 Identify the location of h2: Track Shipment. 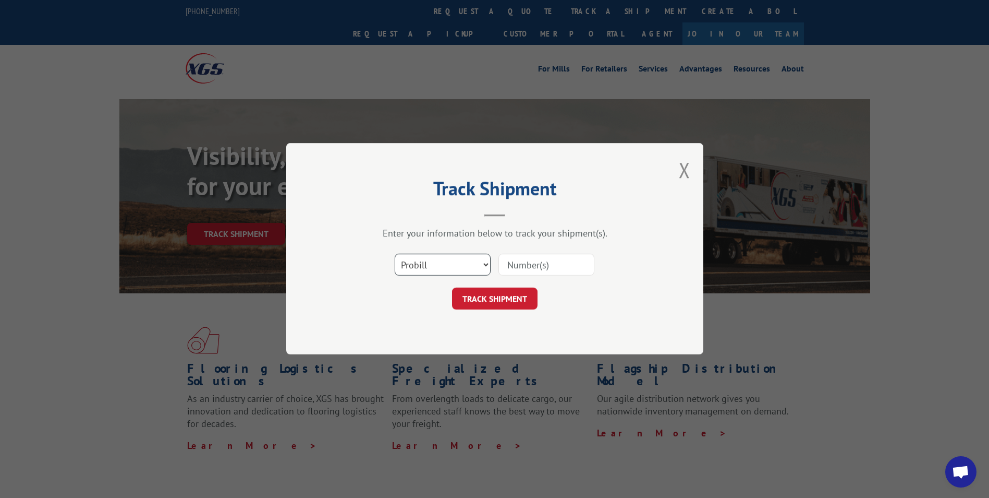
(495, 191).